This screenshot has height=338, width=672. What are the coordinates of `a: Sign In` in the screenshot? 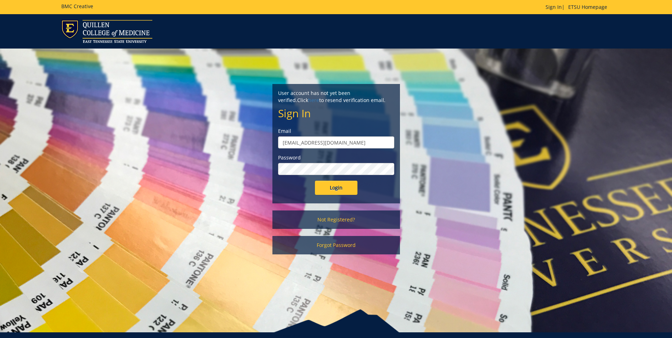 It's located at (554, 7).